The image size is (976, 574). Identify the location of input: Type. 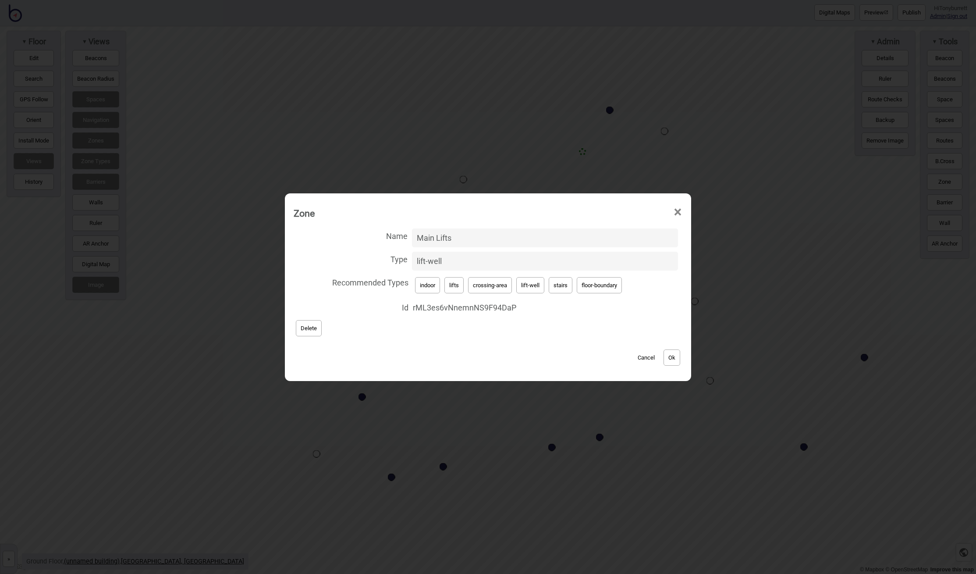
(545, 261).